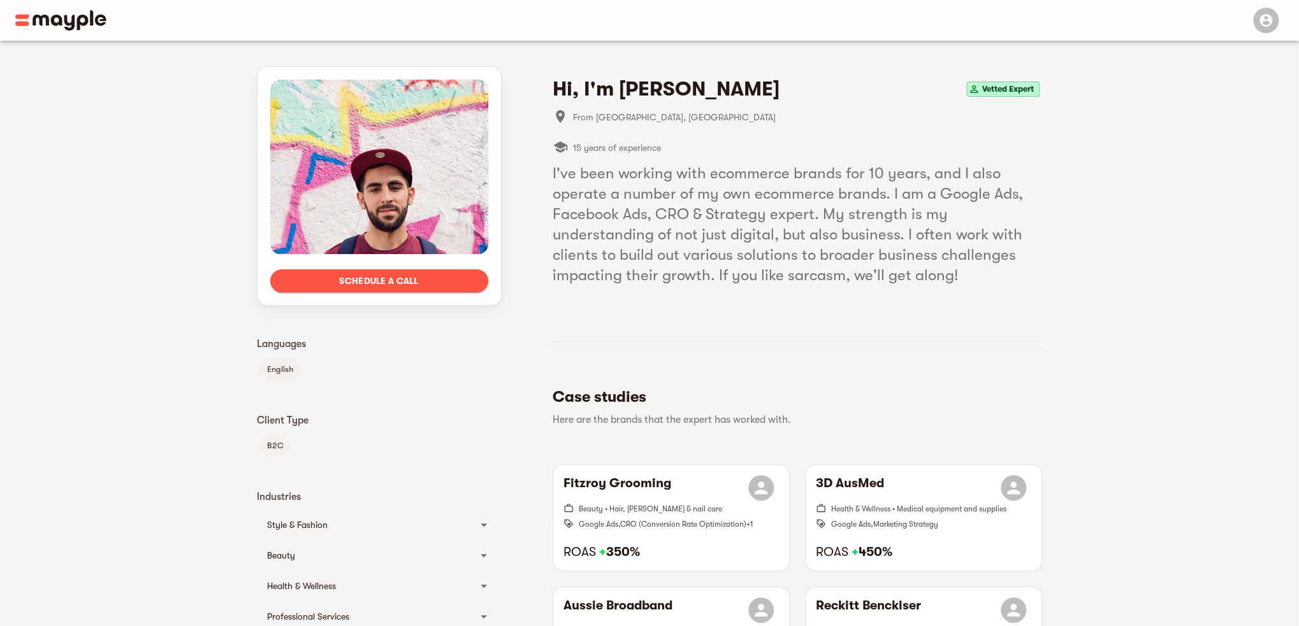  What do you see at coordinates (923, 518) in the screenshot?
I see `button: 3D AusMedHealth & Wellness • Medical equipment and suppliesGoogle Ads,Marketing StrategyROAS +450%` at bounding box center [923, 518].